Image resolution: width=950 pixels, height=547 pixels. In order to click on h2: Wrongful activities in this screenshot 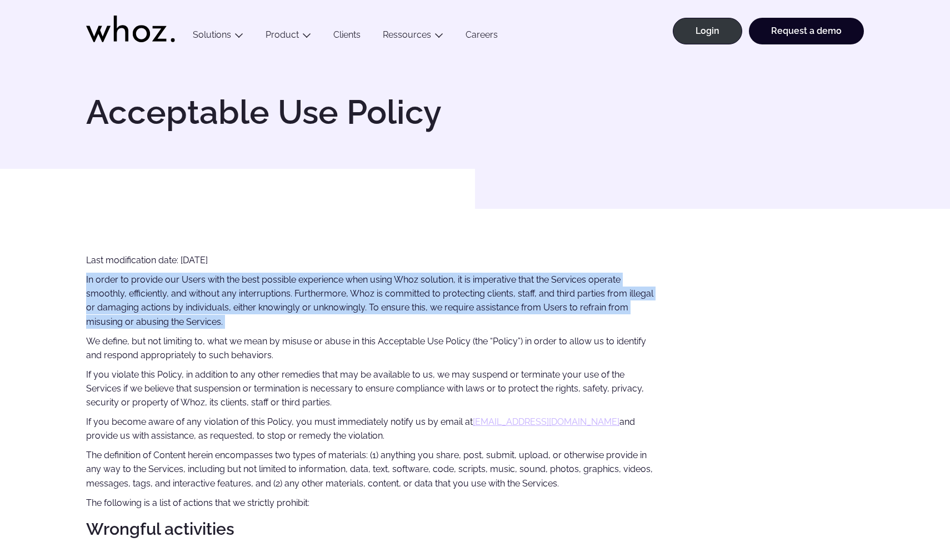, I will do `click(371, 529)`.